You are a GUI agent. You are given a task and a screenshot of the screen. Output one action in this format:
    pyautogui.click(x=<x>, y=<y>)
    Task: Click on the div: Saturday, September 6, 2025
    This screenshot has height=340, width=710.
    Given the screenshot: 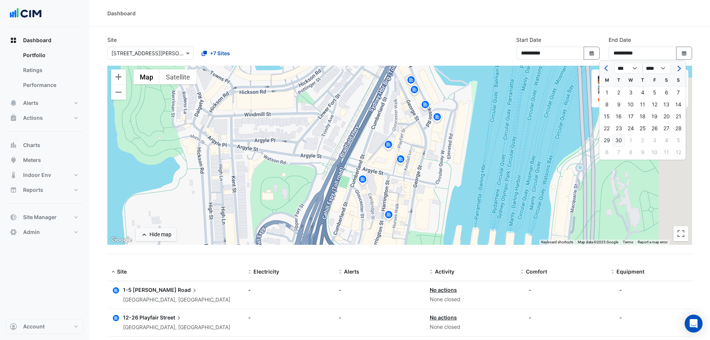 What is the action you would take?
    pyautogui.click(x=666, y=92)
    